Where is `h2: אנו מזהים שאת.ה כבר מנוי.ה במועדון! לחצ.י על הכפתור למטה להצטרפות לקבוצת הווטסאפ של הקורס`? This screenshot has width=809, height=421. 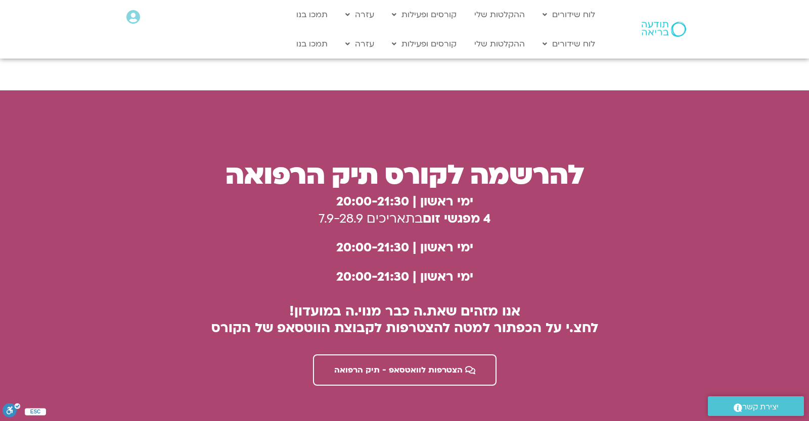 h2: אנו מזהים שאת.ה כבר מנוי.ה במועדון! לחצ.י על הכפתור למטה להצטרפות לקבוצת הווטסאפ של הקורס is located at coordinates (404, 320).